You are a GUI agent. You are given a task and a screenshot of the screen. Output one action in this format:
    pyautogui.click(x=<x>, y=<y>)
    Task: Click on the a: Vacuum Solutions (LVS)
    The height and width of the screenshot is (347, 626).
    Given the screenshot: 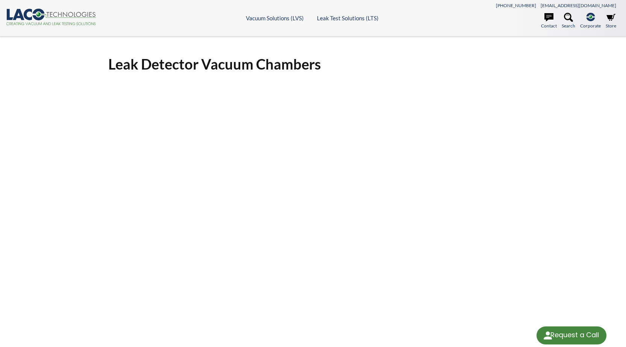 What is the action you would take?
    pyautogui.click(x=275, y=18)
    